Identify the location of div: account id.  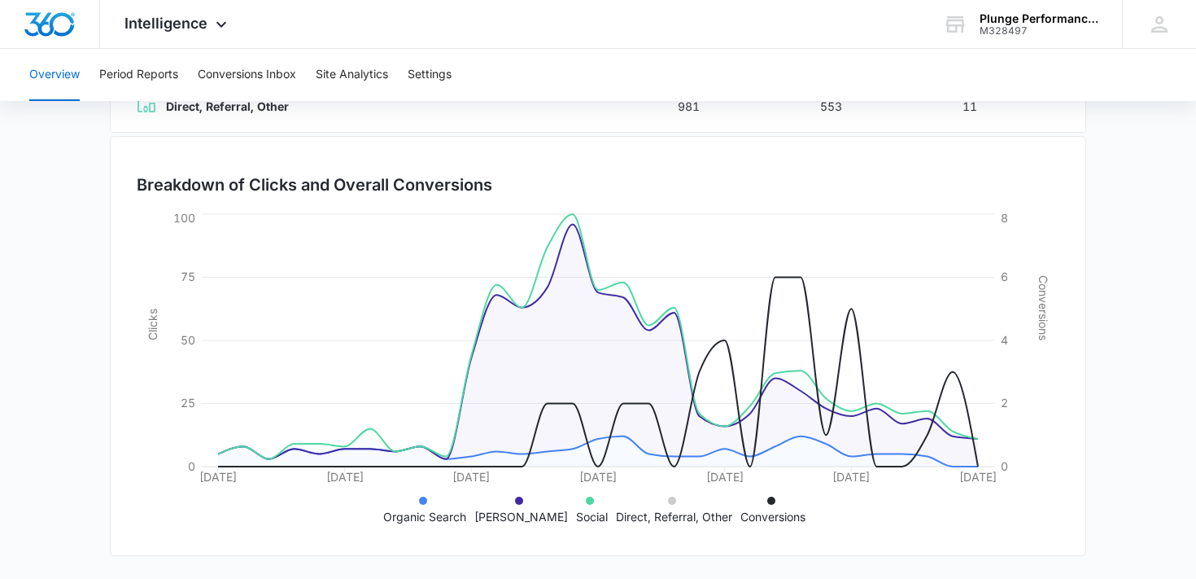
(1039, 31).